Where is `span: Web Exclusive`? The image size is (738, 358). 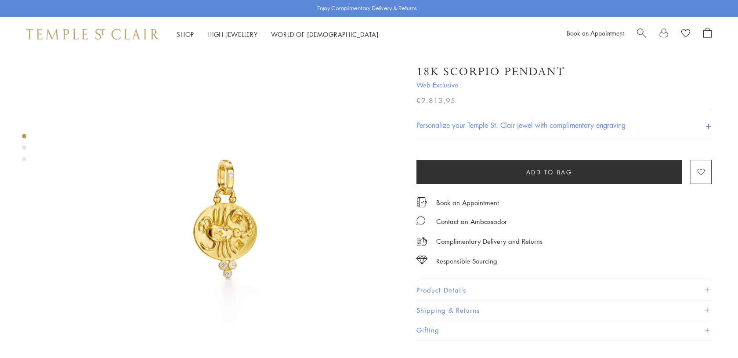
span: Web Exclusive is located at coordinates (564, 85).